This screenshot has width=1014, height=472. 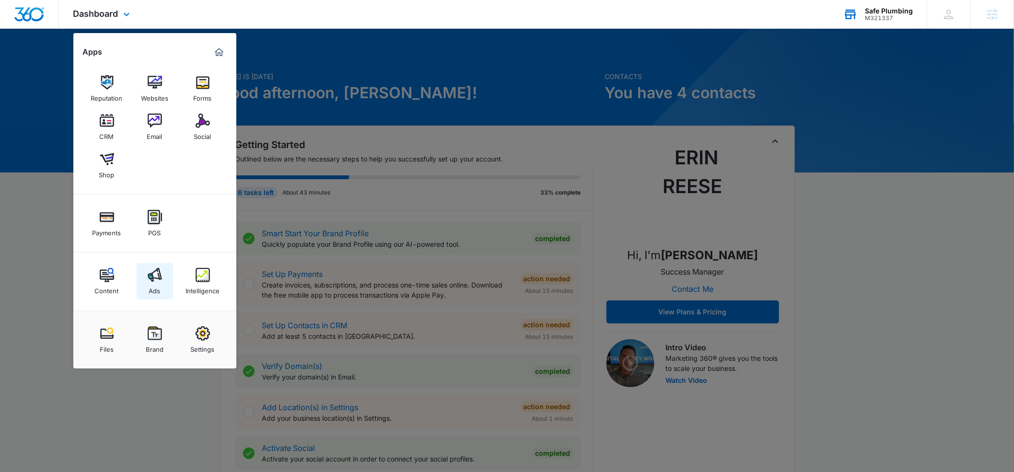 I want to click on div: Forms, so click(x=203, y=96).